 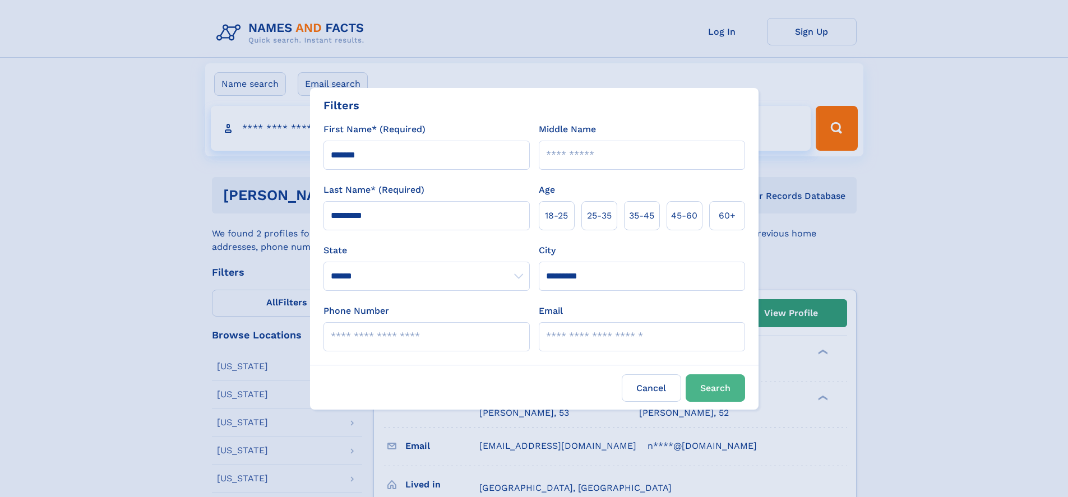 I want to click on span: 18‑25, so click(x=556, y=216).